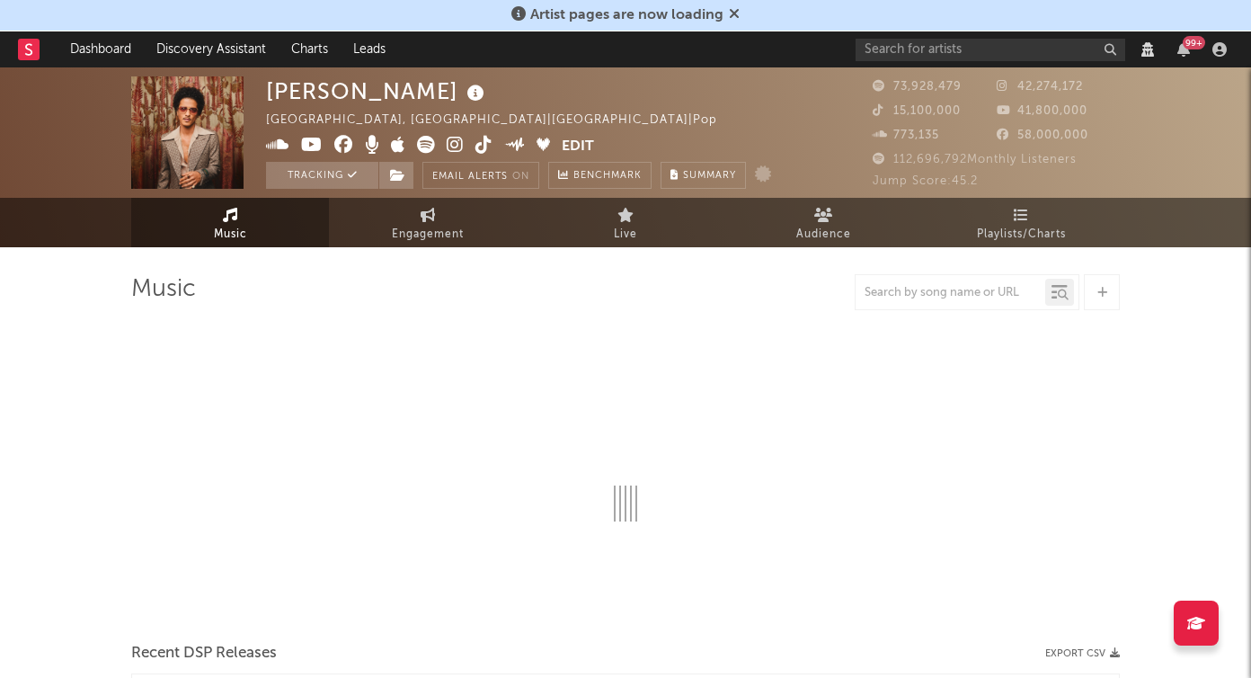 This screenshot has width=1251, height=678. Describe the element at coordinates (101, 49) in the screenshot. I see `a: Dashboard` at that location.